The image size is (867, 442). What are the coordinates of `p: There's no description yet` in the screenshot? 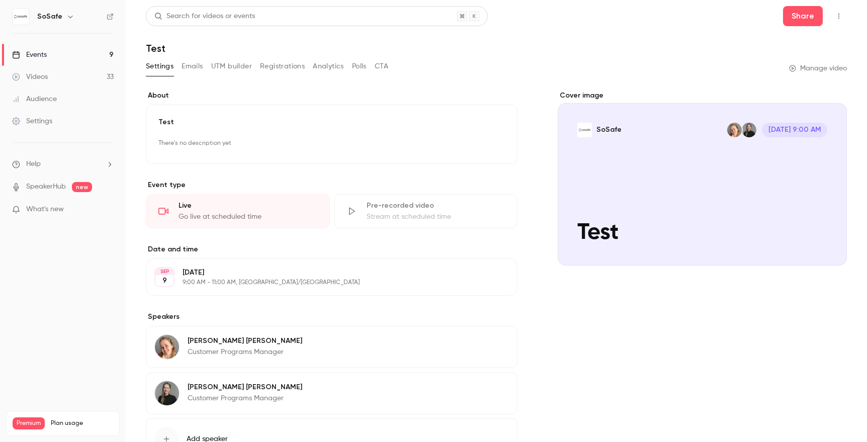 It's located at (332, 143).